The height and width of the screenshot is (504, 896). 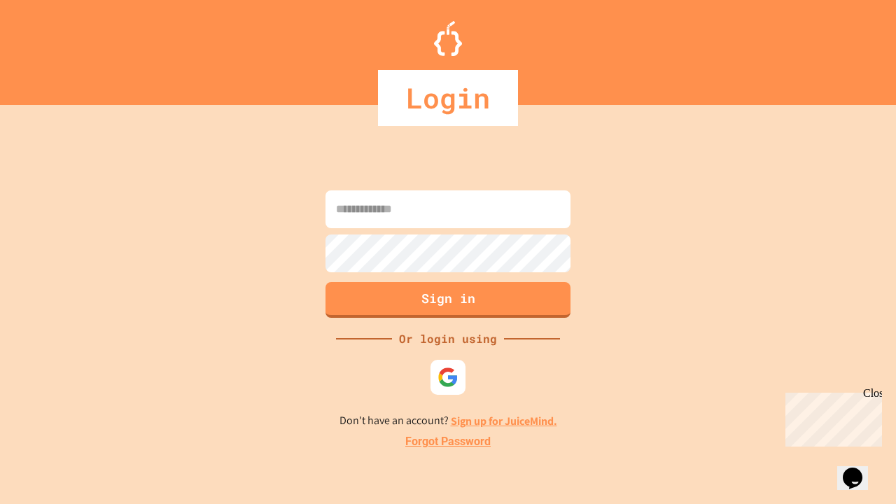 What do you see at coordinates (504, 421) in the screenshot?
I see `a: Sign up for JuiceMind.` at bounding box center [504, 421].